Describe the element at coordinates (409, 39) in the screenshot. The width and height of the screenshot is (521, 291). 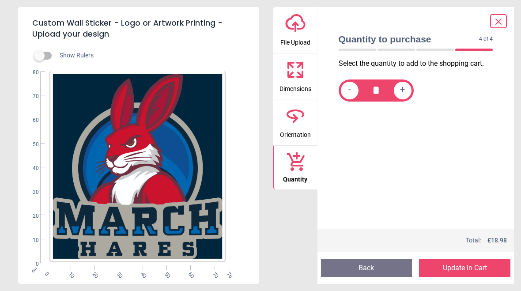
I see `span: Quantity to purchase` at that location.